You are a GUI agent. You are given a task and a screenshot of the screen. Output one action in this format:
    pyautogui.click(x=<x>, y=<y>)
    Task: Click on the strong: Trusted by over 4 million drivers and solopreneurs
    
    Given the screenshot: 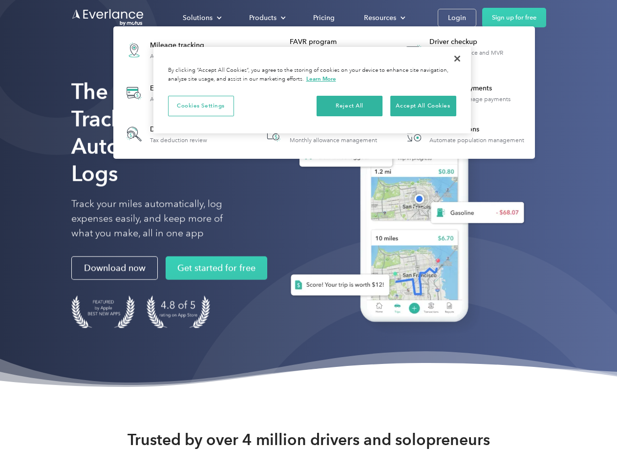 What is the action you would take?
    pyautogui.click(x=309, y=440)
    